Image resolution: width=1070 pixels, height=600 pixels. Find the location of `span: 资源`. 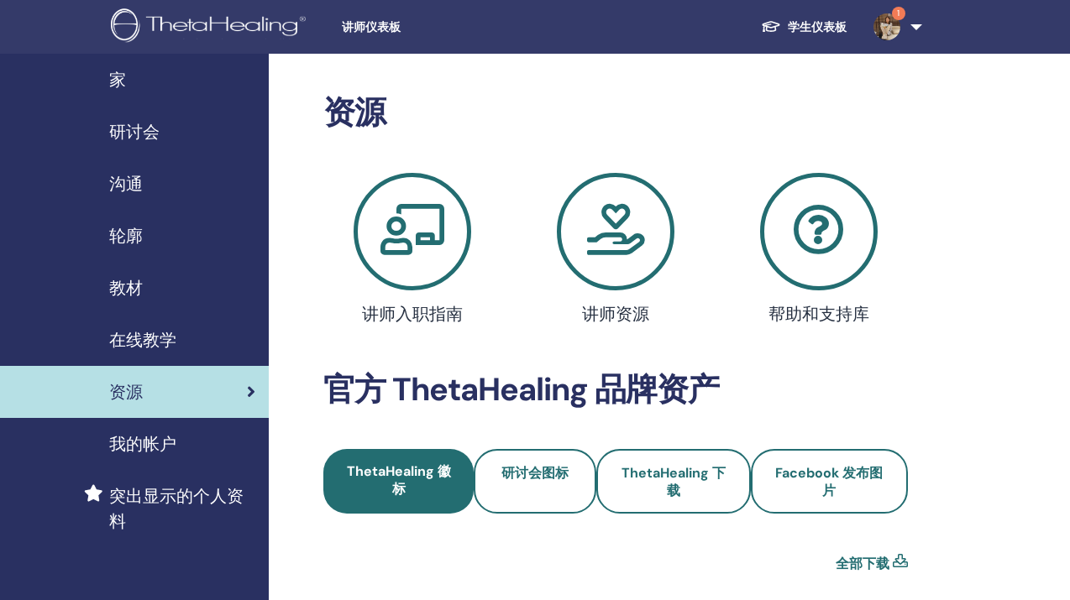

span: 资源 is located at coordinates (126, 392).